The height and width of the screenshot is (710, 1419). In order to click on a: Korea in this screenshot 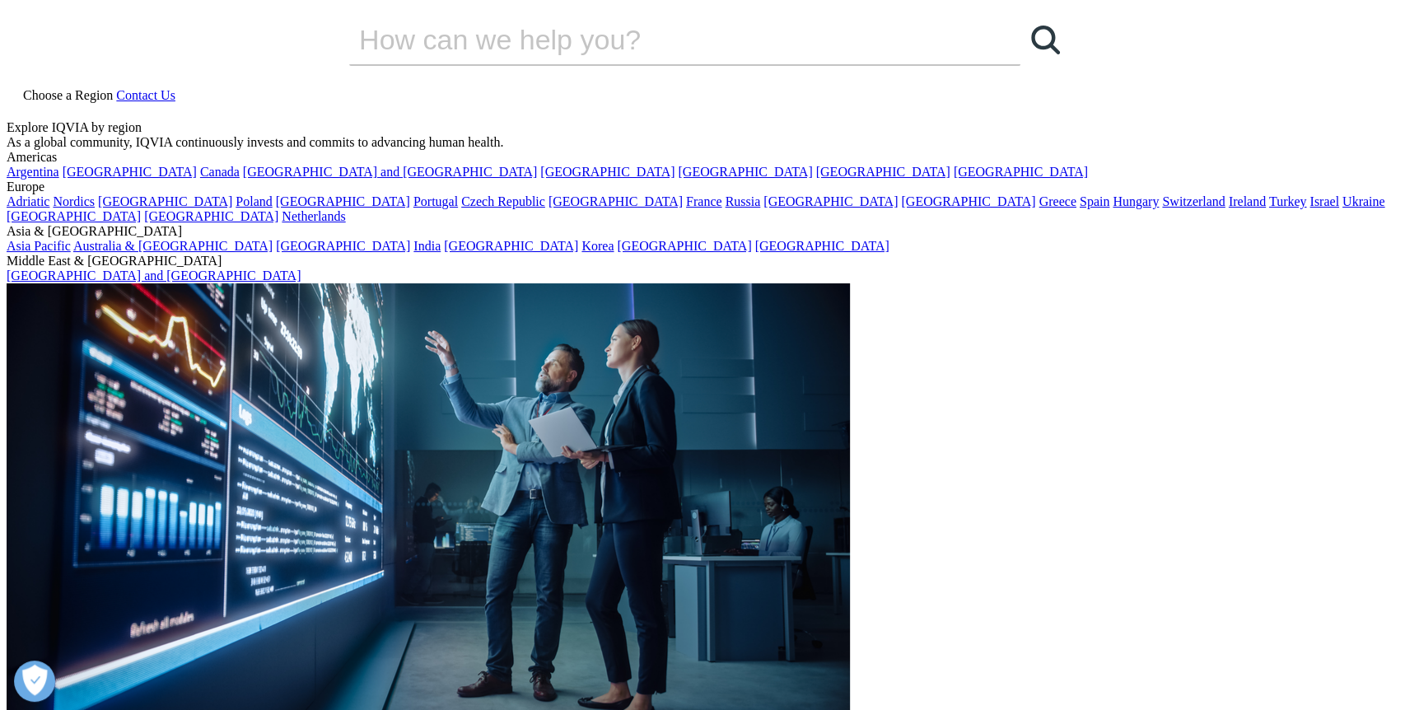, I will do `click(597, 245)`.